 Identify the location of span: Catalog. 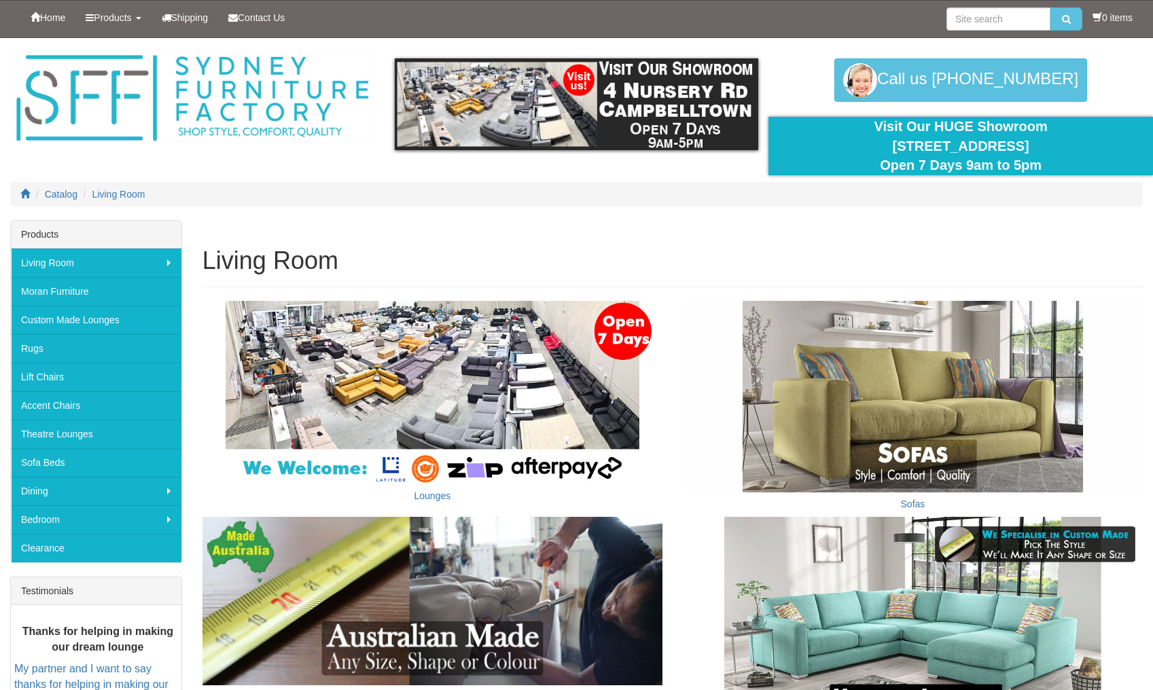
(61, 194).